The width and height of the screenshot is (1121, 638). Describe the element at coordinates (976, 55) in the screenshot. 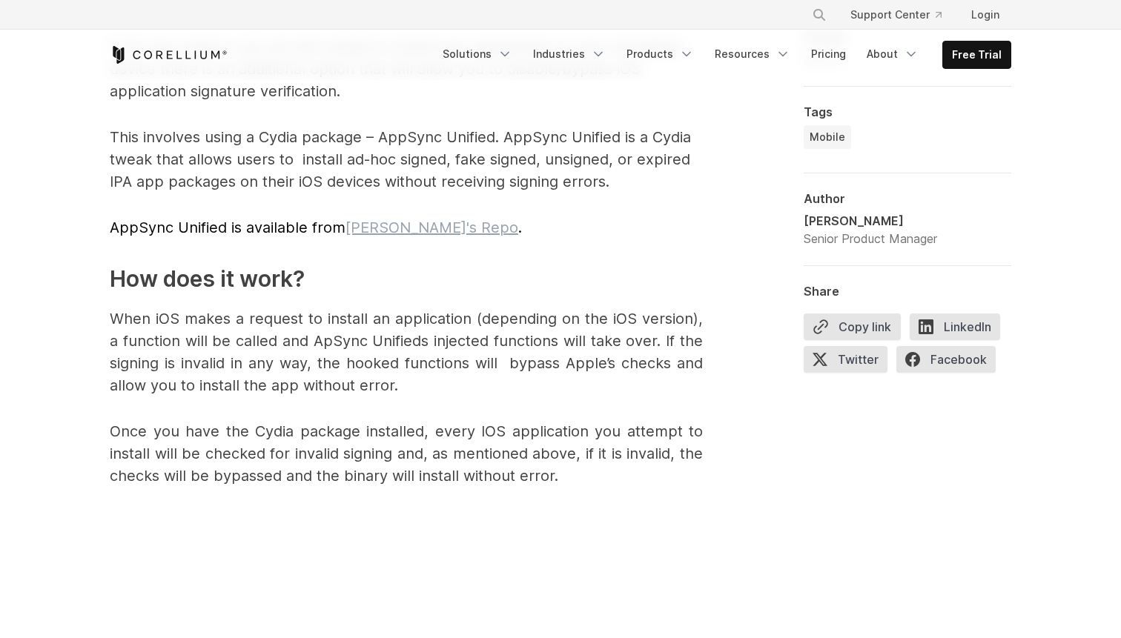

I see `a: Free Trial` at that location.